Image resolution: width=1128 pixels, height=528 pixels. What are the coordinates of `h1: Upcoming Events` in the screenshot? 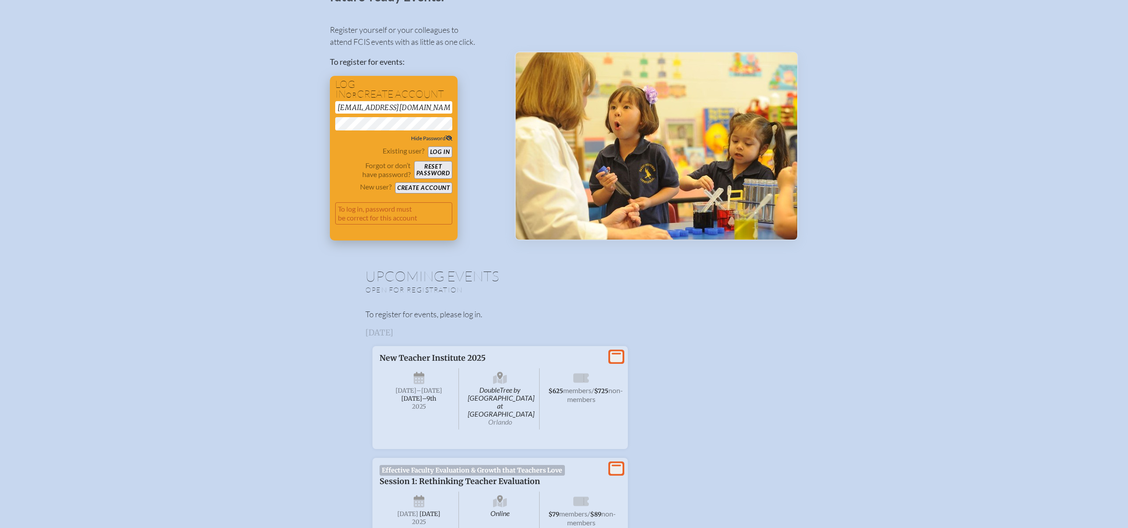 It's located at (564, 276).